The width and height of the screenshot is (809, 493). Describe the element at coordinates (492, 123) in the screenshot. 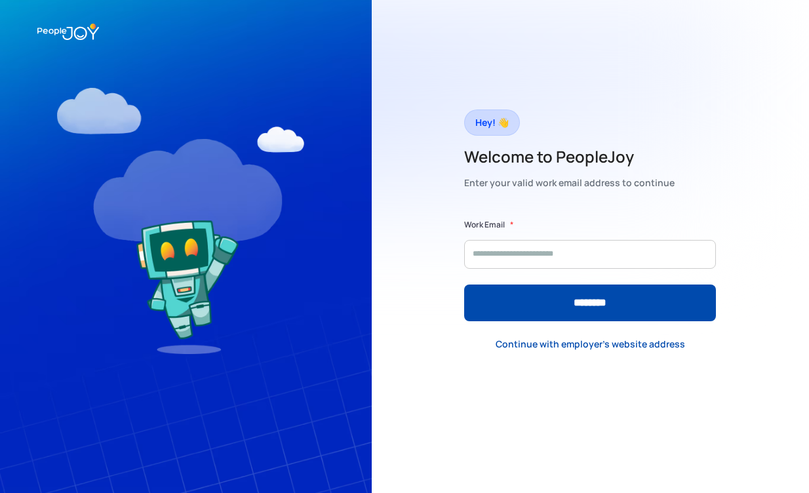

I see `div: Hey! 👋` at that location.